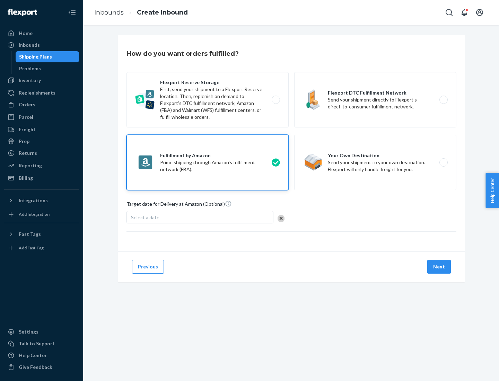 Image resolution: width=499 pixels, height=381 pixels. I want to click on button: Next, so click(439, 267).